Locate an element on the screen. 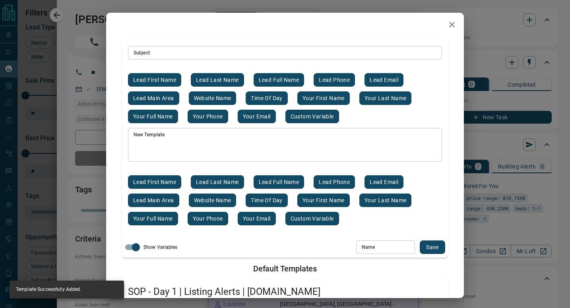 The height and width of the screenshot is (308, 570). span: Show Variables is located at coordinates (160, 247).